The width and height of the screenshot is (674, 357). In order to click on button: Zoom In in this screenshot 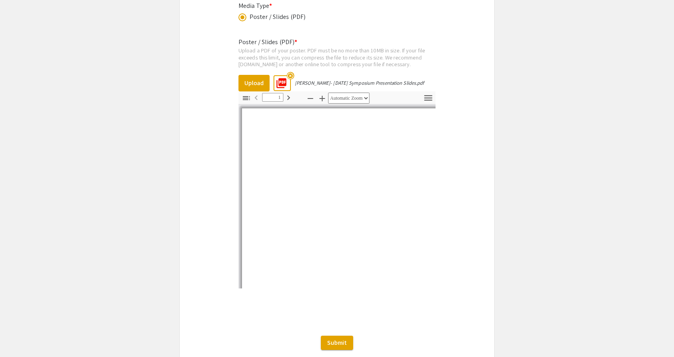, I will do `click(322, 98)`.